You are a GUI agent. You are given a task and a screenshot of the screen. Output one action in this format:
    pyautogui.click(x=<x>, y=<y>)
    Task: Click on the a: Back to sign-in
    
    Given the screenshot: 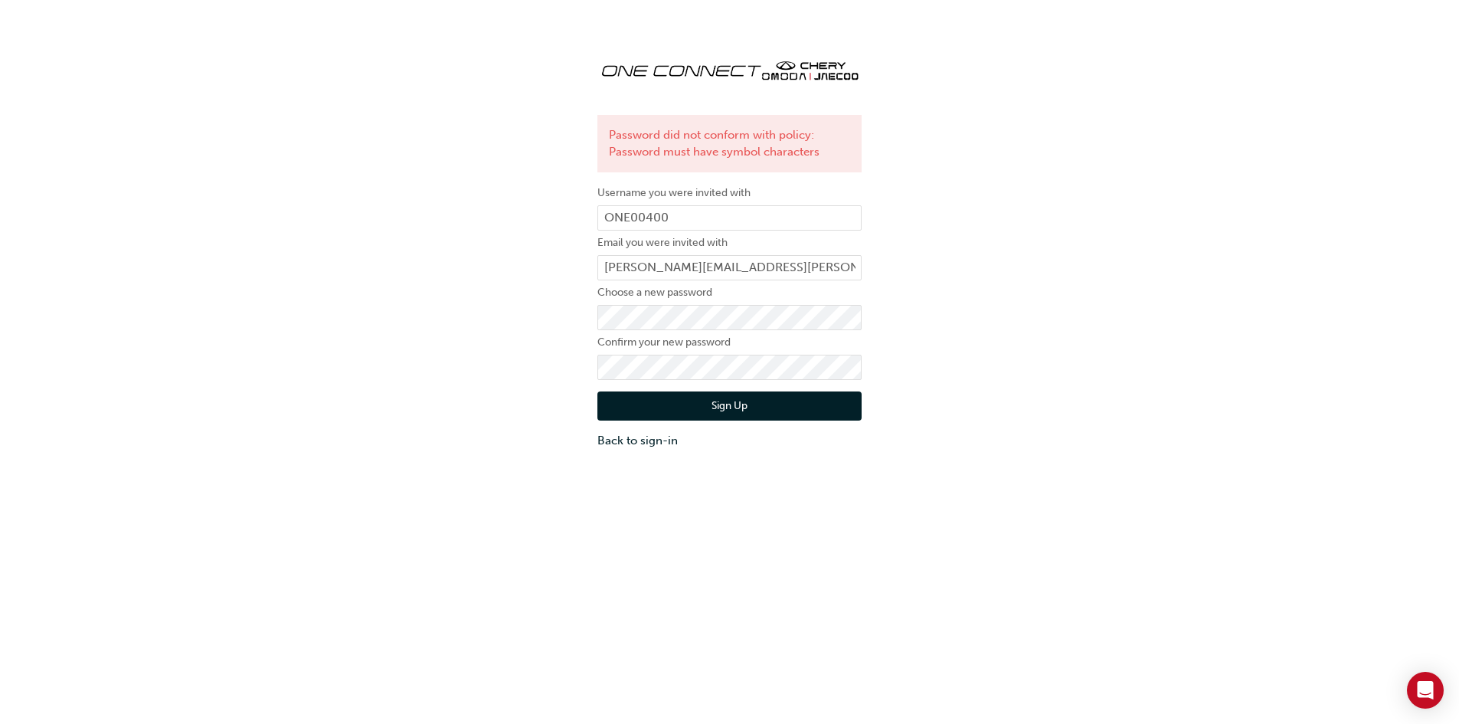 What is the action you would take?
    pyautogui.click(x=729, y=441)
    